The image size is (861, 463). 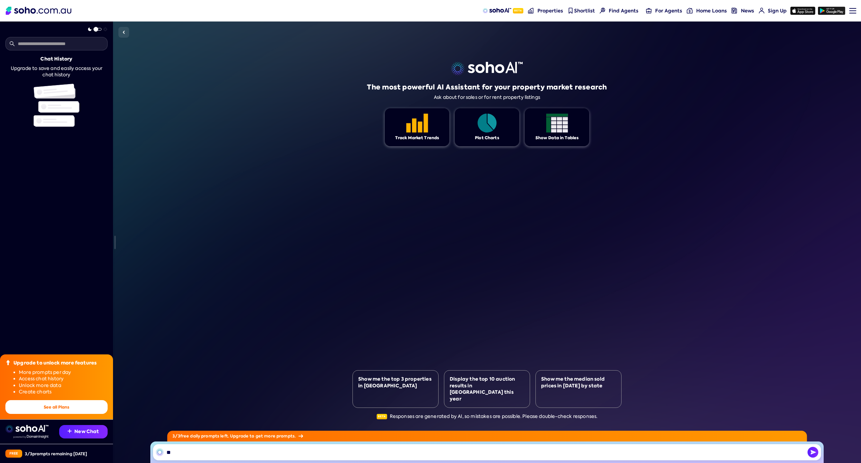 I want to click on div: Upgrade to save and easily access your chat history, so click(x=56, y=72).